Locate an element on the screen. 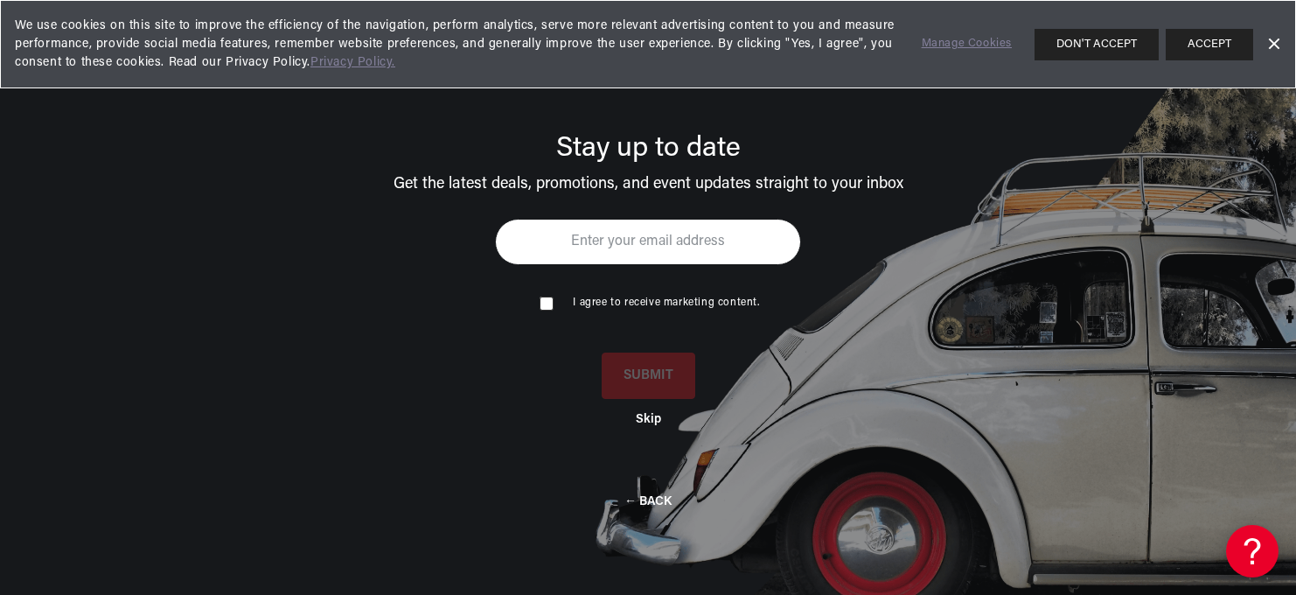  div: Get the latest deals, promotions, and event updates straight to your inbox is located at coordinates (648, 178).